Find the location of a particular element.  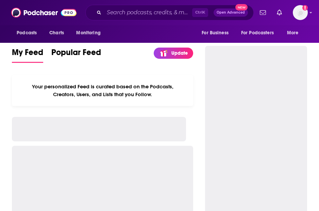

div: Your personalized Feed is curated based on the Podcasts, Creators, Users, and Lists that you Follow. is located at coordinates (102, 90).